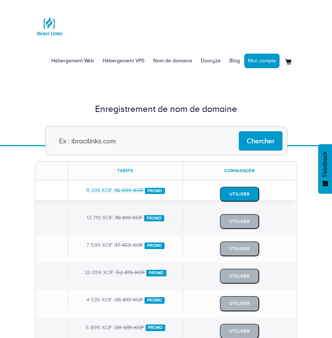  I want to click on del: 17 459 XOF, so click(129, 245).